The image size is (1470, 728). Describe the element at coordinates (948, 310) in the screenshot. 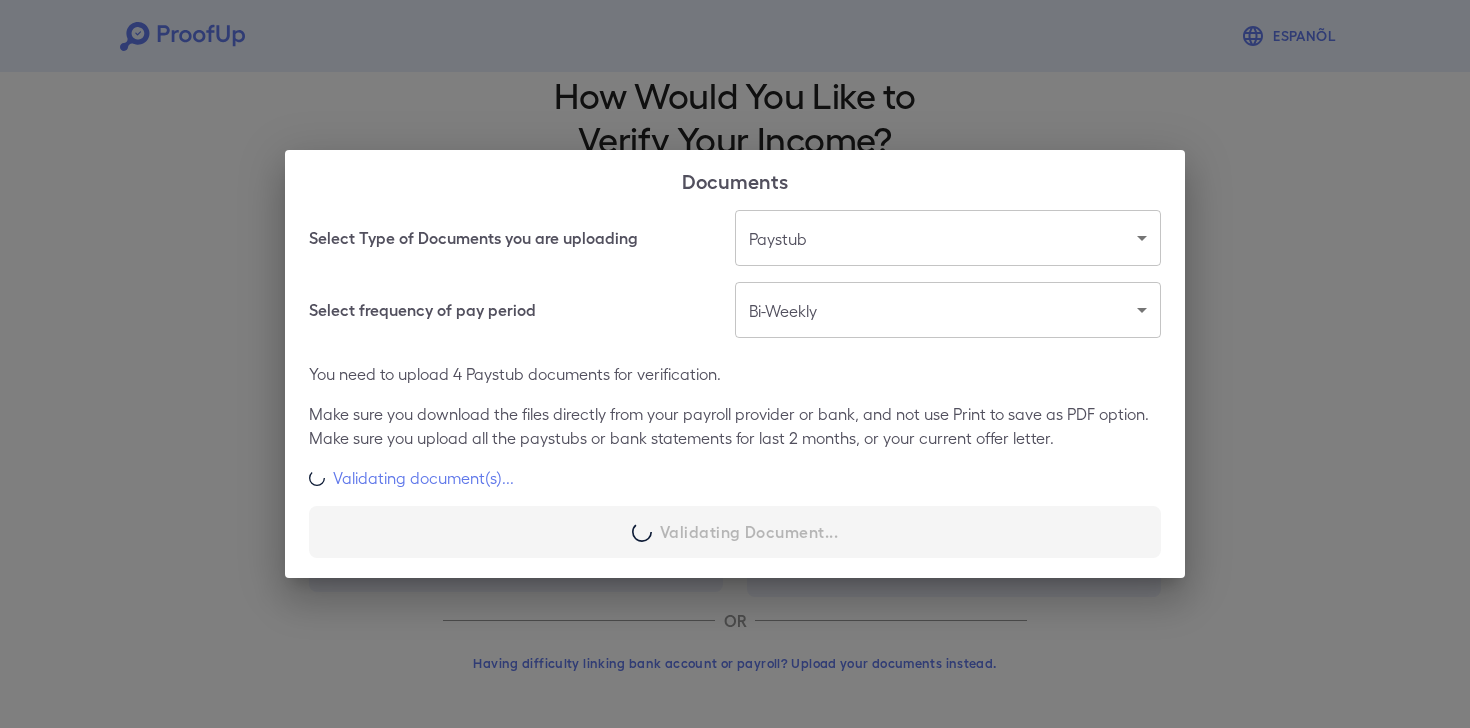

I see `div: Bi-Weekly` at that location.